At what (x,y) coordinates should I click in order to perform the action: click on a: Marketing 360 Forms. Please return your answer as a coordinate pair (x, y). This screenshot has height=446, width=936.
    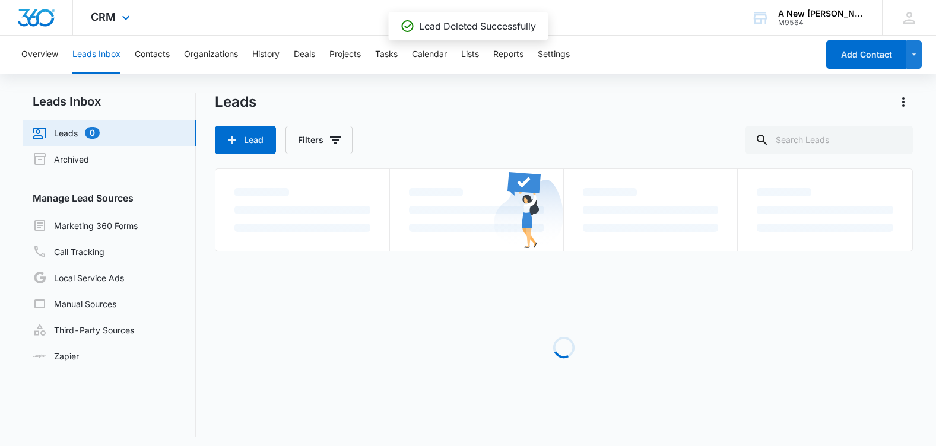
    Looking at the image, I should click on (85, 225).